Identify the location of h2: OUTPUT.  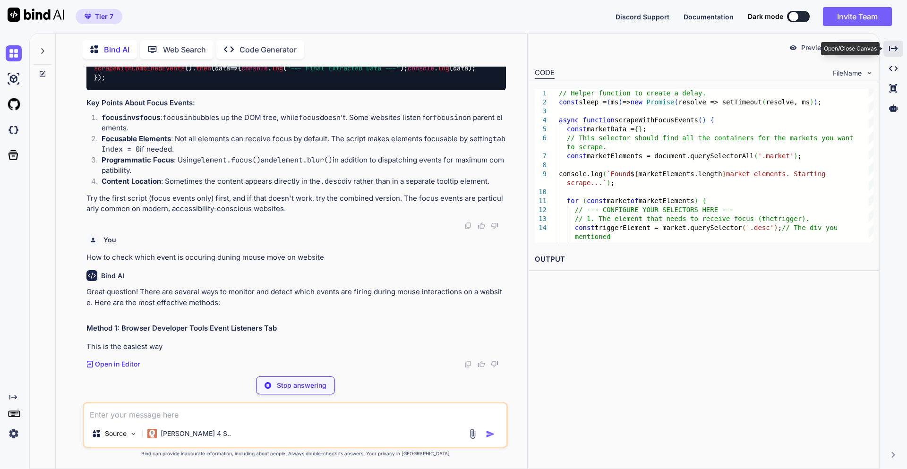
(704, 259).